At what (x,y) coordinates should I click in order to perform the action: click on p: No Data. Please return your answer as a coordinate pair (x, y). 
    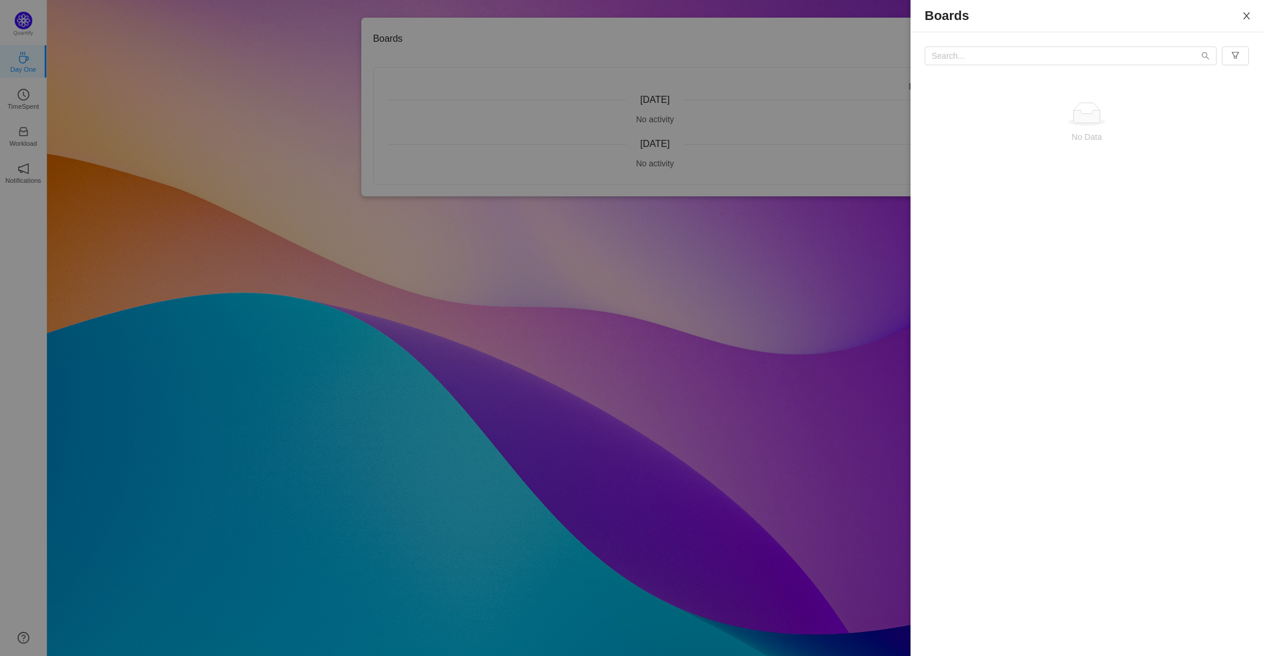
    Looking at the image, I should click on (1087, 137).